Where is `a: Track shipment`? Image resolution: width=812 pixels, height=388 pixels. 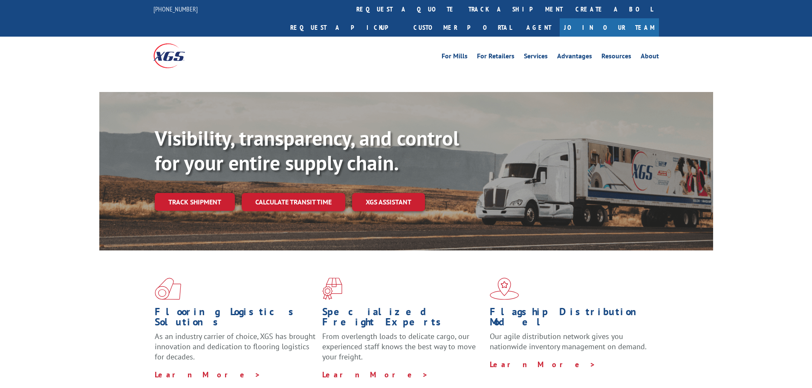
a: Track shipment is located at coordinates (195, 202).